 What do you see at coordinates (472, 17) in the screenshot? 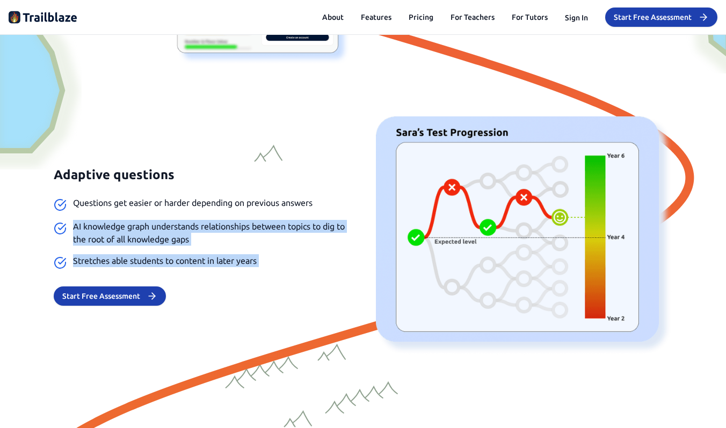
I see `a: For Teachers` at bounding box center [472, 17].